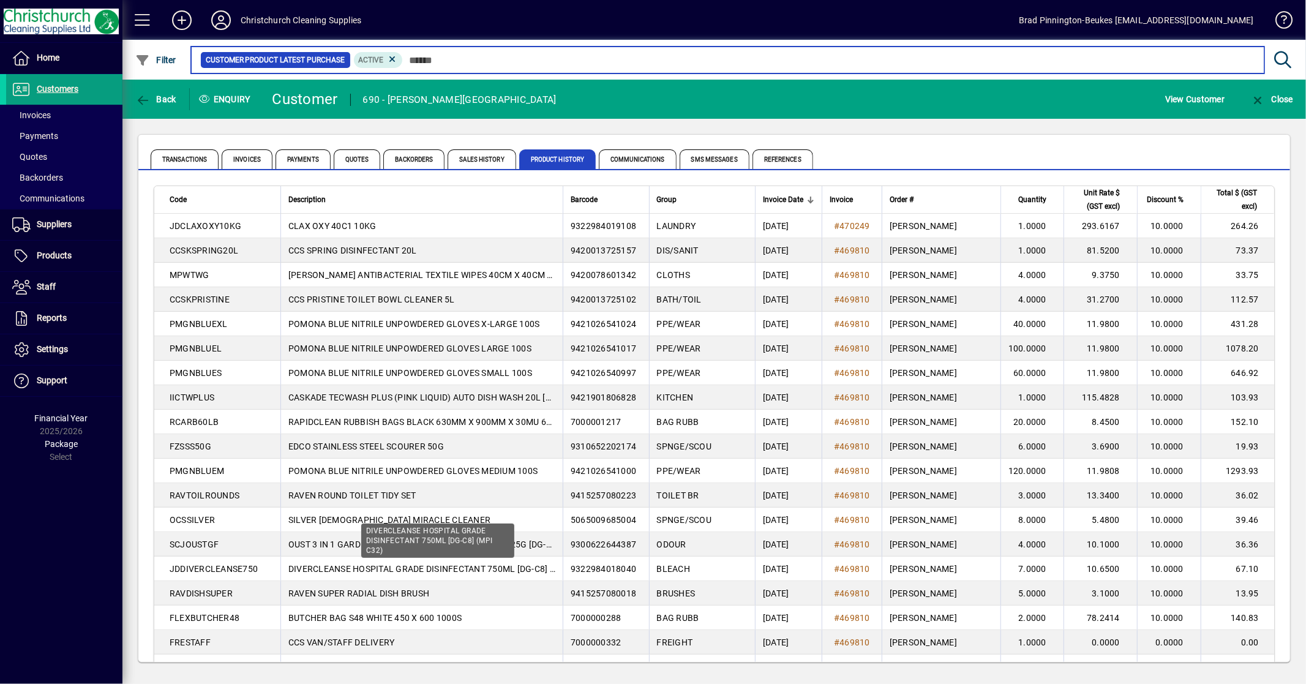 Image resolution: width=1306 pixels, height=684 pixels. I want to click on a: #470249, so click(852, 226).